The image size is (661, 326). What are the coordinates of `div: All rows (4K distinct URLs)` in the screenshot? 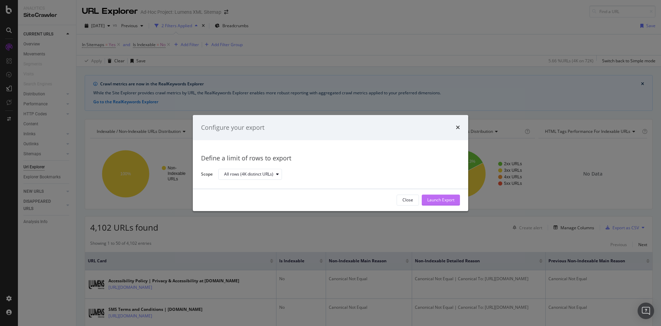 It's located at (249, 175).